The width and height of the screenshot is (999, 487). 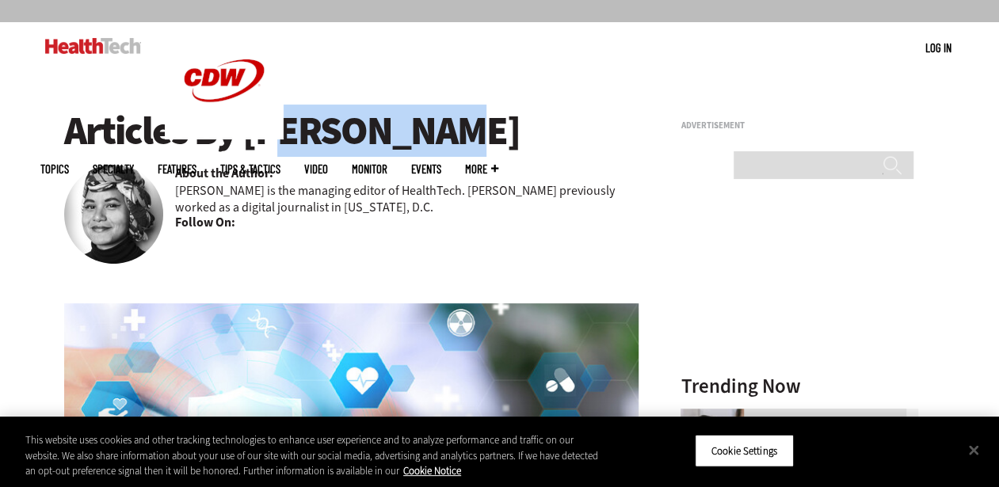 I want to click on span: More, so click(x=481, y=169).